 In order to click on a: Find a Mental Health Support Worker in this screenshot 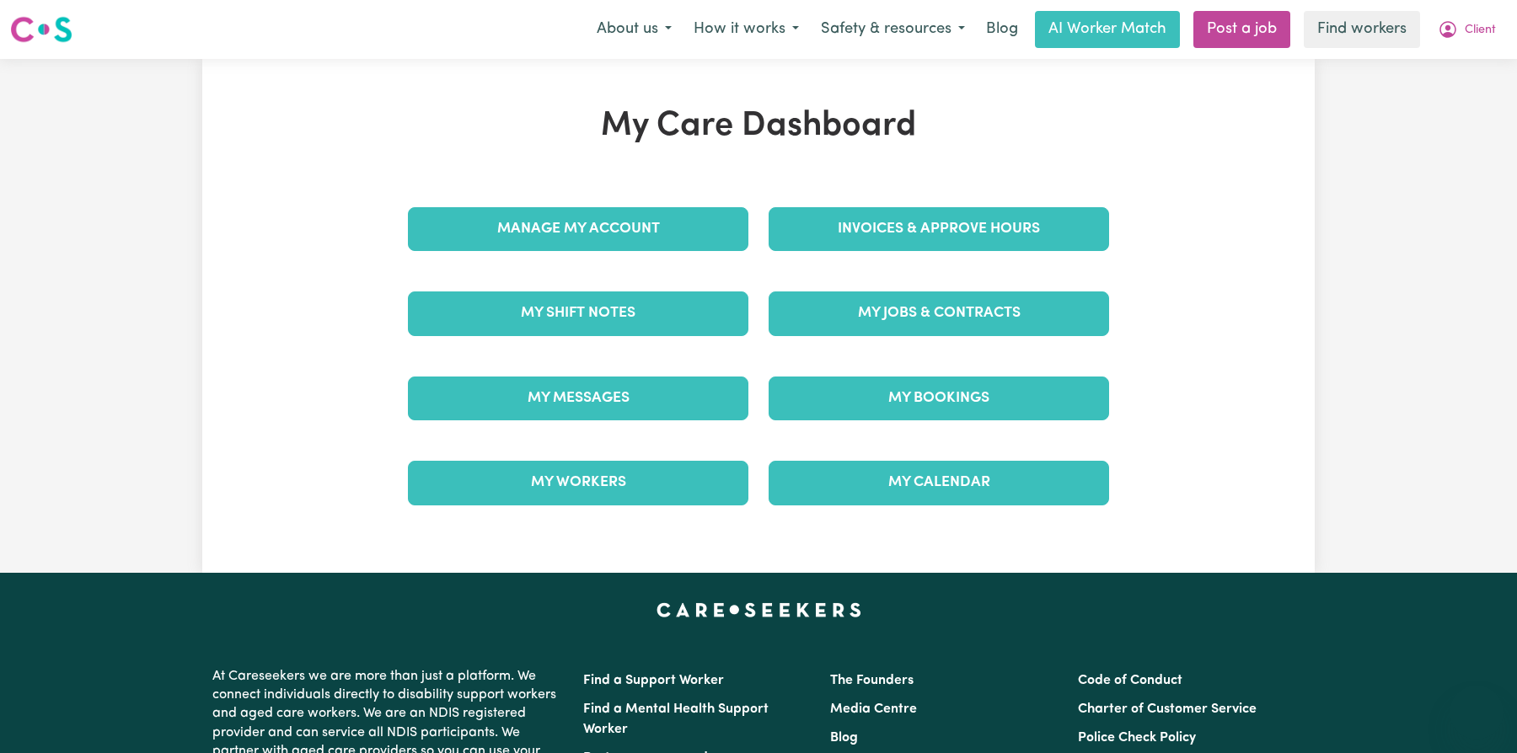, I will do `click(676, 720)`.